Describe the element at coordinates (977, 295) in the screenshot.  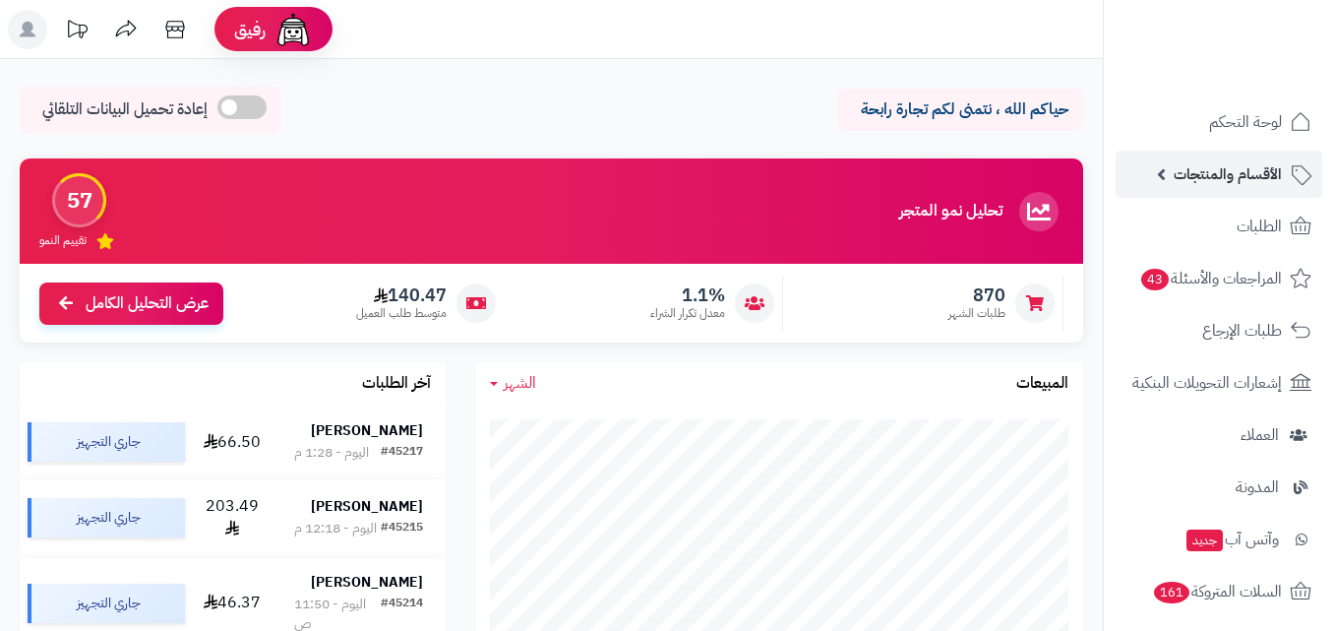
I see `span: 870` at that location.